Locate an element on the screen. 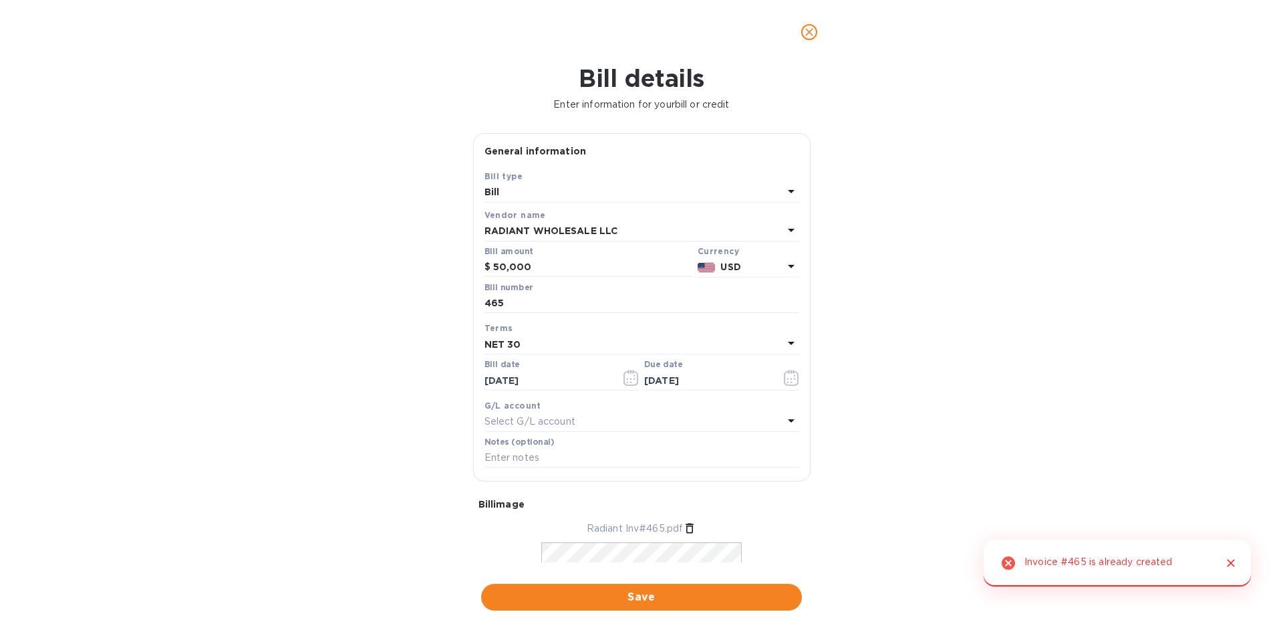  img: USD is located at coordinates (706, 267).